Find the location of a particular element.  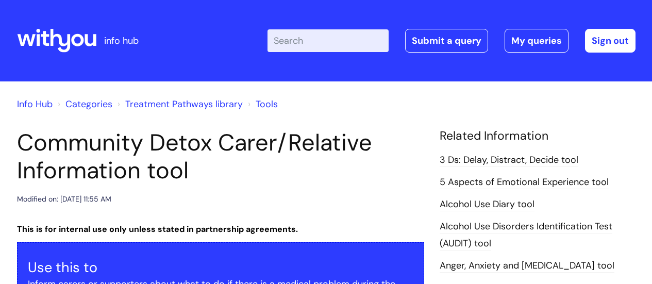

a: 5 Aspects of Emotional Experience tool is located at coordinates (525, 183).